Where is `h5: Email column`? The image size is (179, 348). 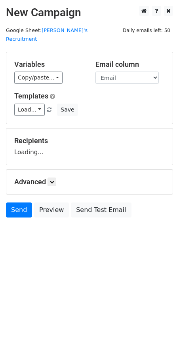
h5: Email column is located at coordinates (130, 65).